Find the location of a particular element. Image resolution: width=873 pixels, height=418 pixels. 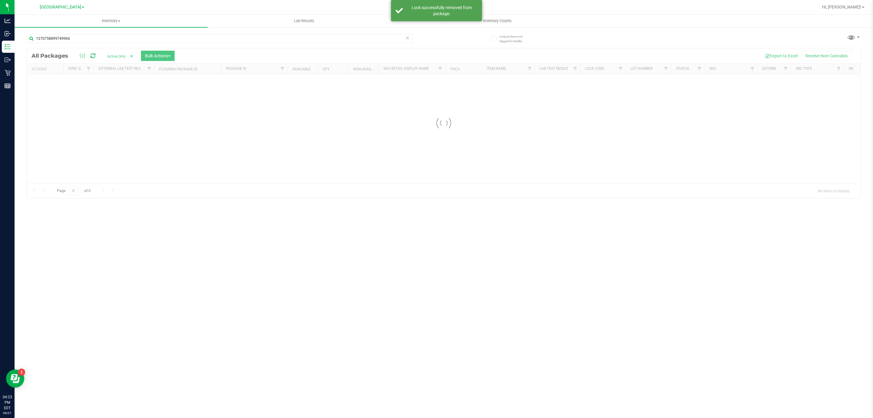

div: Lock successfully removed from package. is located at coordinates (442, 11).